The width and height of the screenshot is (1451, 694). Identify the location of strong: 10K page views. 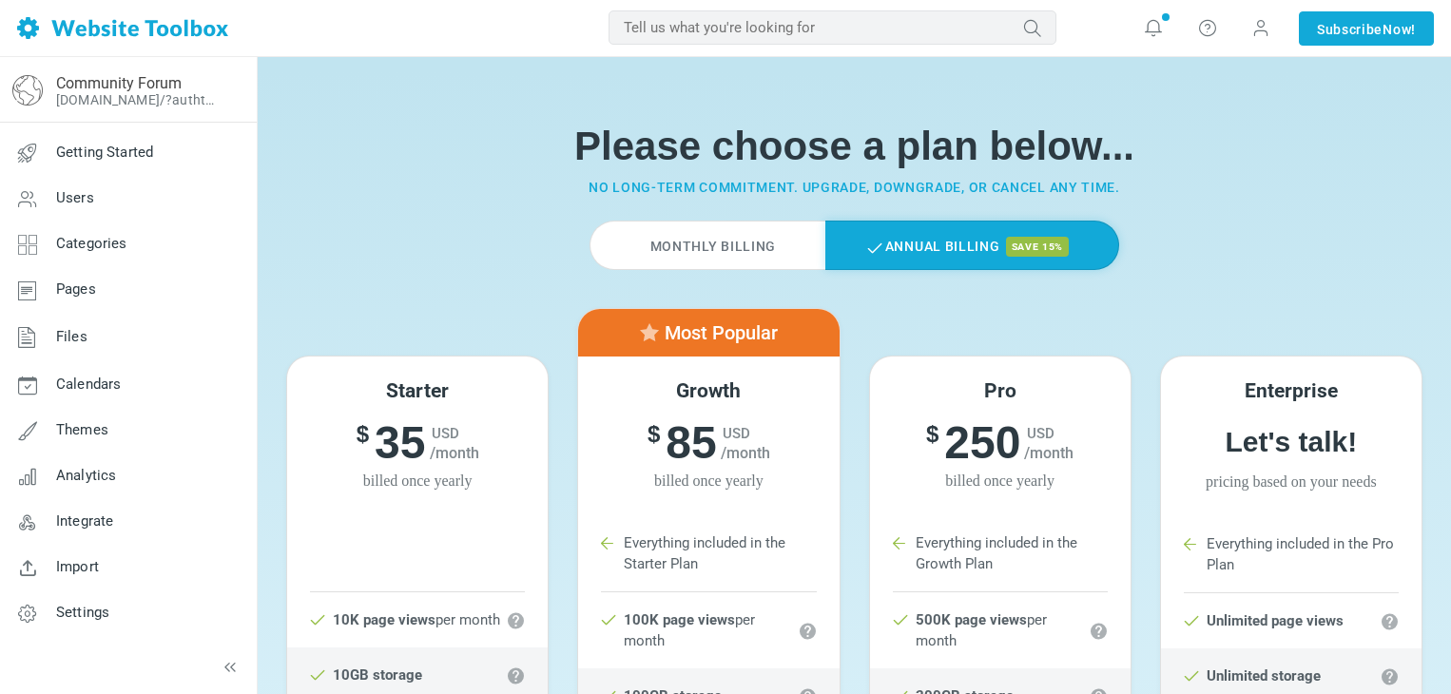
(384, 620).